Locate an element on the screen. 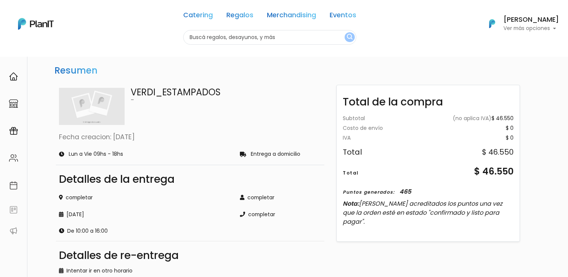 This screenshot has width=568, height=277. a: Catering is located at coordinates (198, 17).